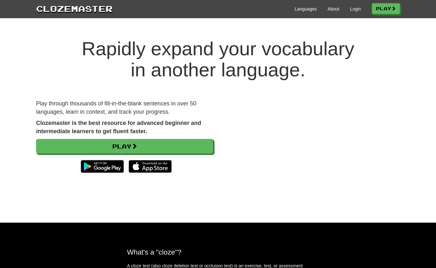 The image size is (436, 268). What do you see at coordinates (305, 9) in the screenshot?
I see `a: Languages` at bounding box center [305, 9].